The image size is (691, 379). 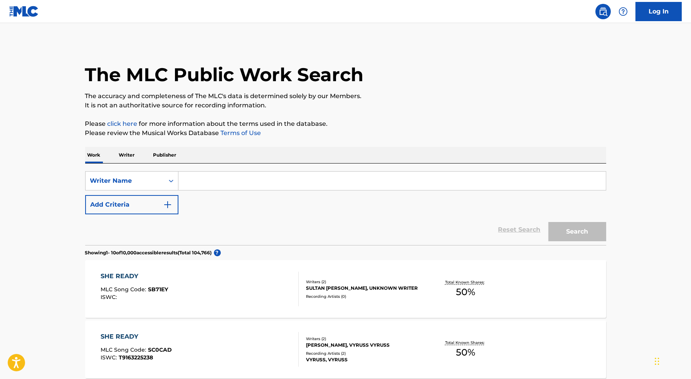 What do you see at coordinates (345, 208) in the screenshot?
I see `form: Search Form` at bounding box center [345, 208].